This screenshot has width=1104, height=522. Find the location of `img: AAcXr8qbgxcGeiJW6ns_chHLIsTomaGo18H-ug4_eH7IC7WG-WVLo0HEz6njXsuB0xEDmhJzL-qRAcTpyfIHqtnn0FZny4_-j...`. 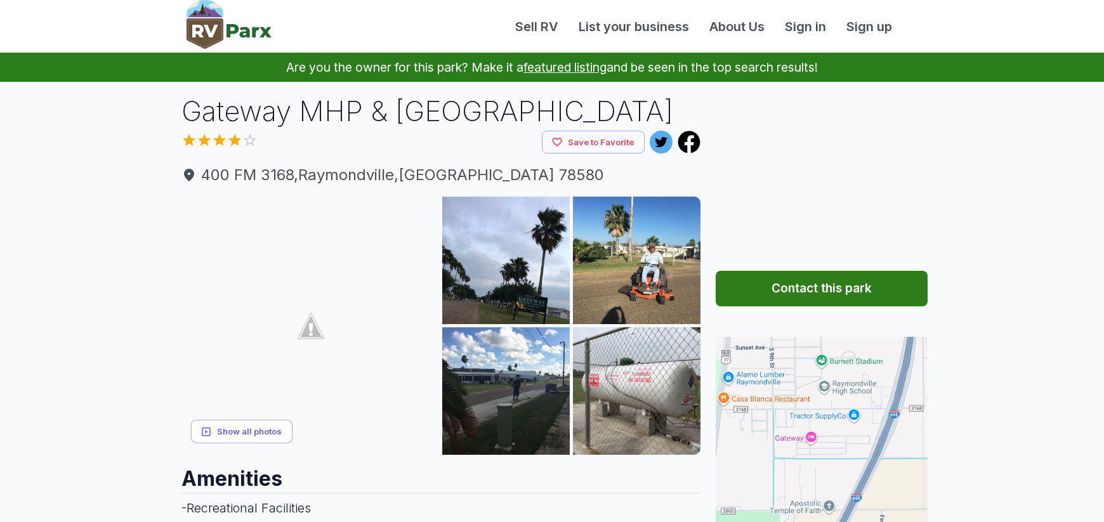

img: AAcXr8qbgxcGeiJW6ns_chHLIsTomaGo18H-ug4_eH7IC7WG-WVLo0HEz6njXsuB0xEDmhJzL-qRAcTpyfIHqtnn0FZny4_-j... is located at coordinates (310, 325).